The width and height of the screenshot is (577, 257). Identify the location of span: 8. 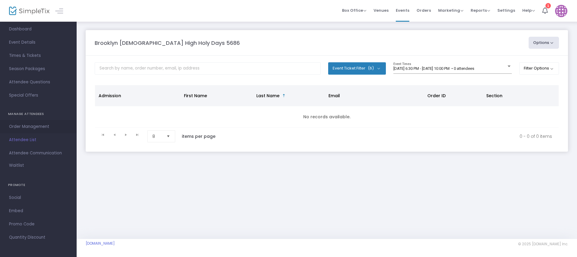
(157, 136).